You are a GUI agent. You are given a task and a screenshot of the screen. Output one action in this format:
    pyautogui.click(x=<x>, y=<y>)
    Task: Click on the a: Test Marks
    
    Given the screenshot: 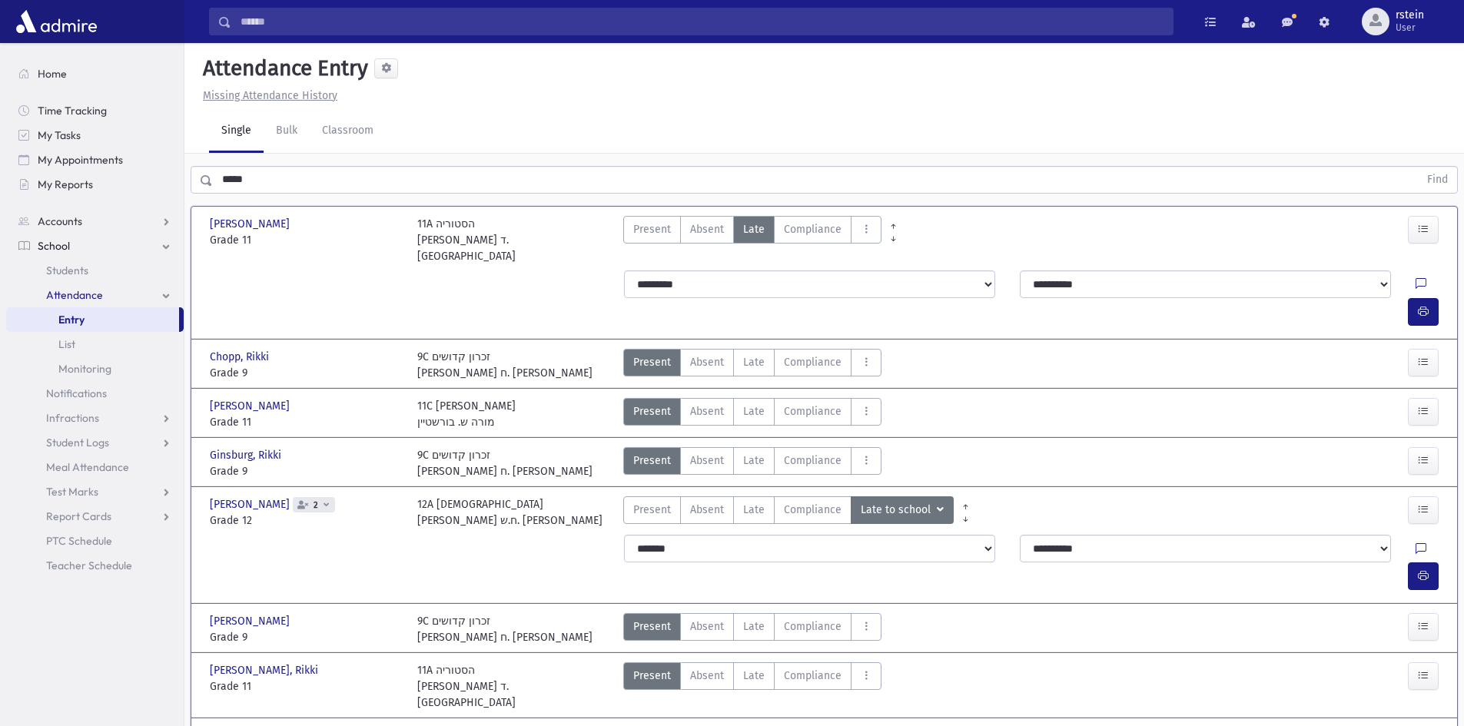 What is the action you would take?
    pyautogui.click(x=95, y=492)
    